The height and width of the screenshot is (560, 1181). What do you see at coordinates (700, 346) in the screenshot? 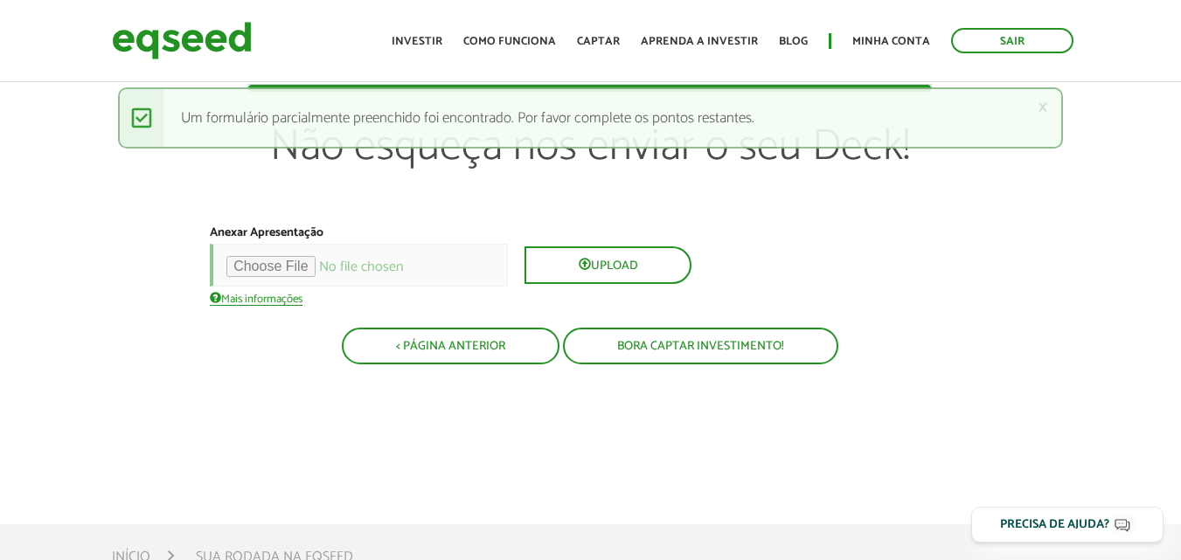
I see `button: Bora captar investimento!` at bounding box center [700, 346].